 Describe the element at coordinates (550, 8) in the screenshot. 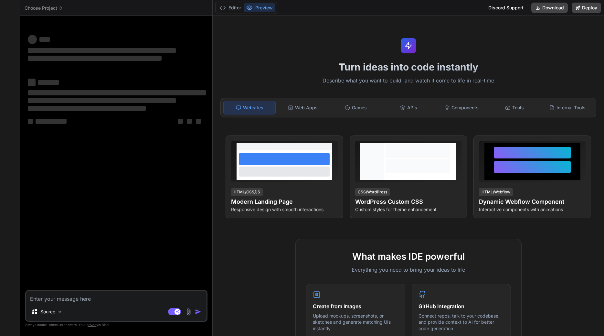

I see `button: Download` at that location.